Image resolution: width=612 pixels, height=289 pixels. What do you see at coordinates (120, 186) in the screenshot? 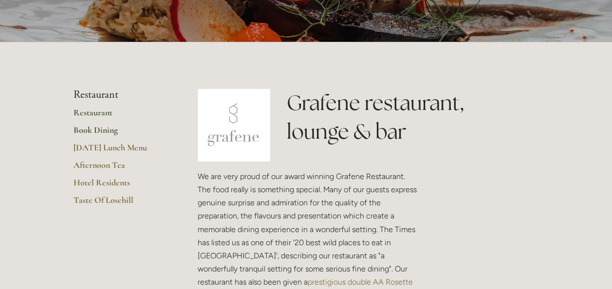
I see `a: Hotel Residents` at bounding box center [120, 186].